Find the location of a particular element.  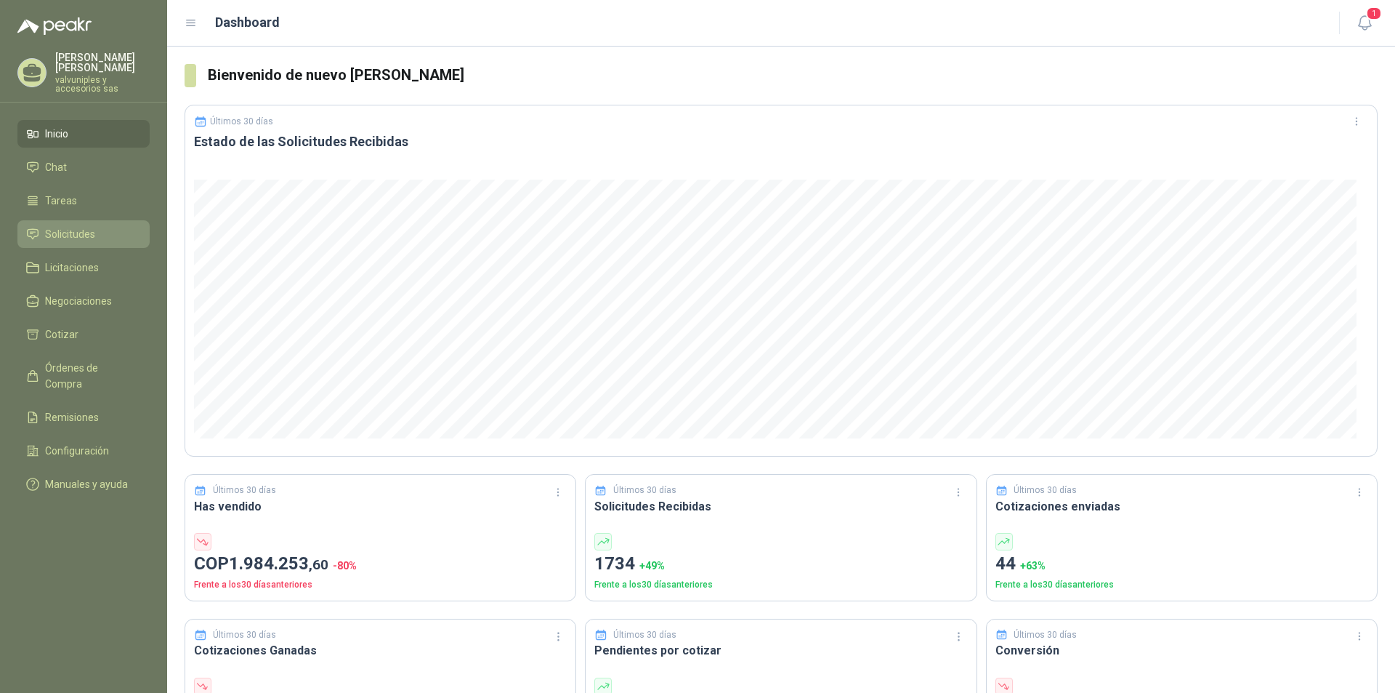

span: + 49 % is located at coordinates (652, 565).